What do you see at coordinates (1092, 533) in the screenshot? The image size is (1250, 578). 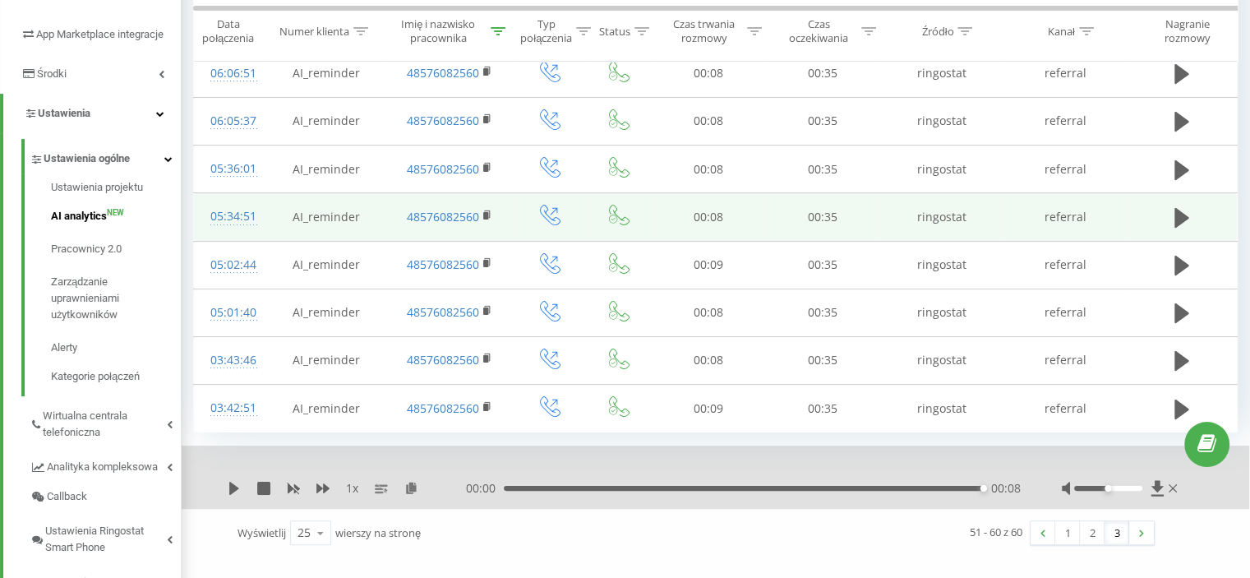 I see `a: 2` at bounding box center [1092, 533].